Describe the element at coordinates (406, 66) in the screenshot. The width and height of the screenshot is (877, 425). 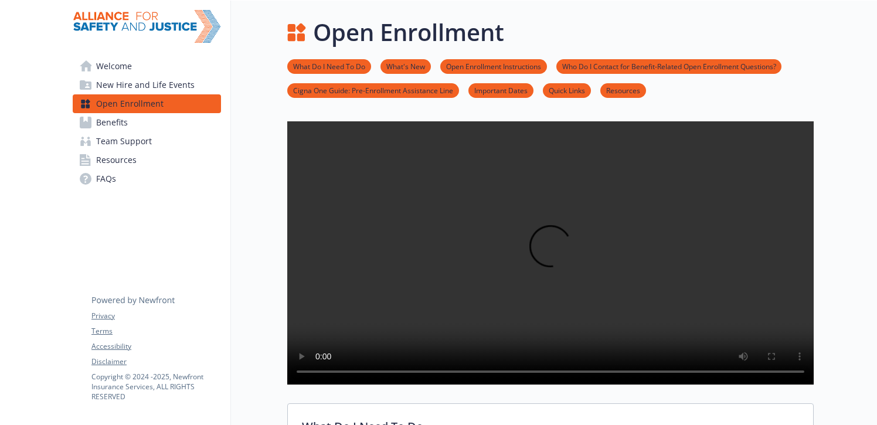
I see `a: What's New` at that location.